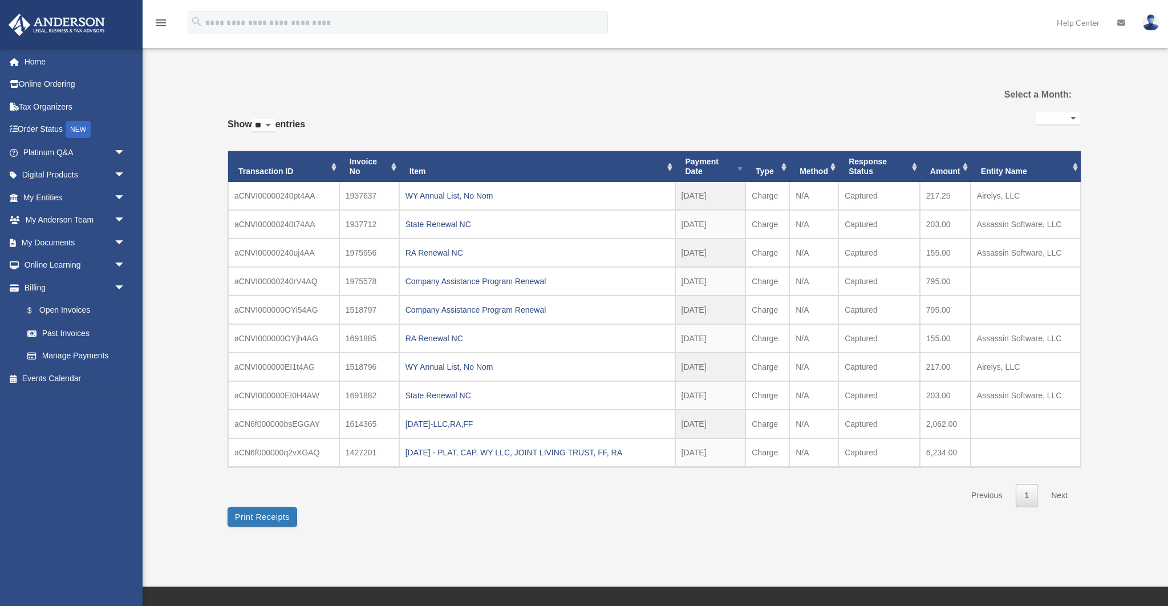  I want to click on a: Manage Payments, so click(79, 356).